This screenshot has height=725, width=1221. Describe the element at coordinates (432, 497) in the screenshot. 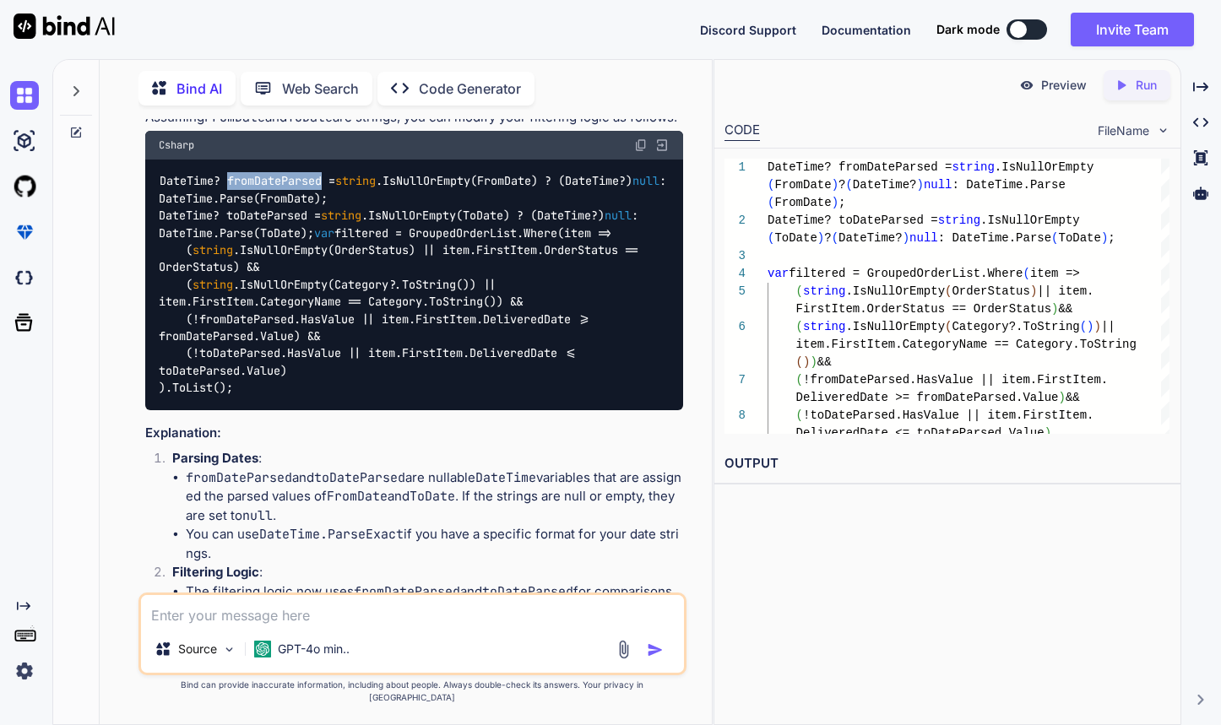

I see `code: ToDate` at that location.